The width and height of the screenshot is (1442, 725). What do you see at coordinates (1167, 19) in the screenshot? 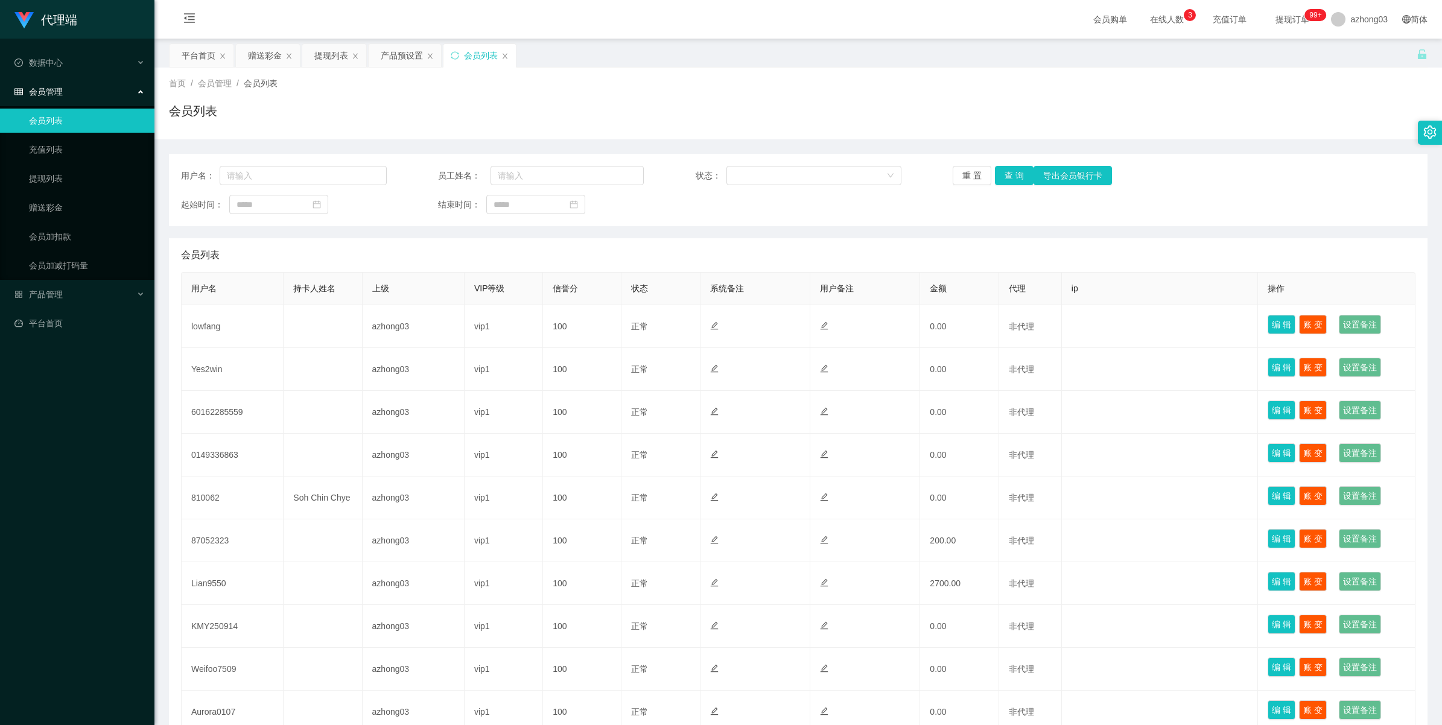
I see `span: 在线人数` at bounding box center [1167, 19].